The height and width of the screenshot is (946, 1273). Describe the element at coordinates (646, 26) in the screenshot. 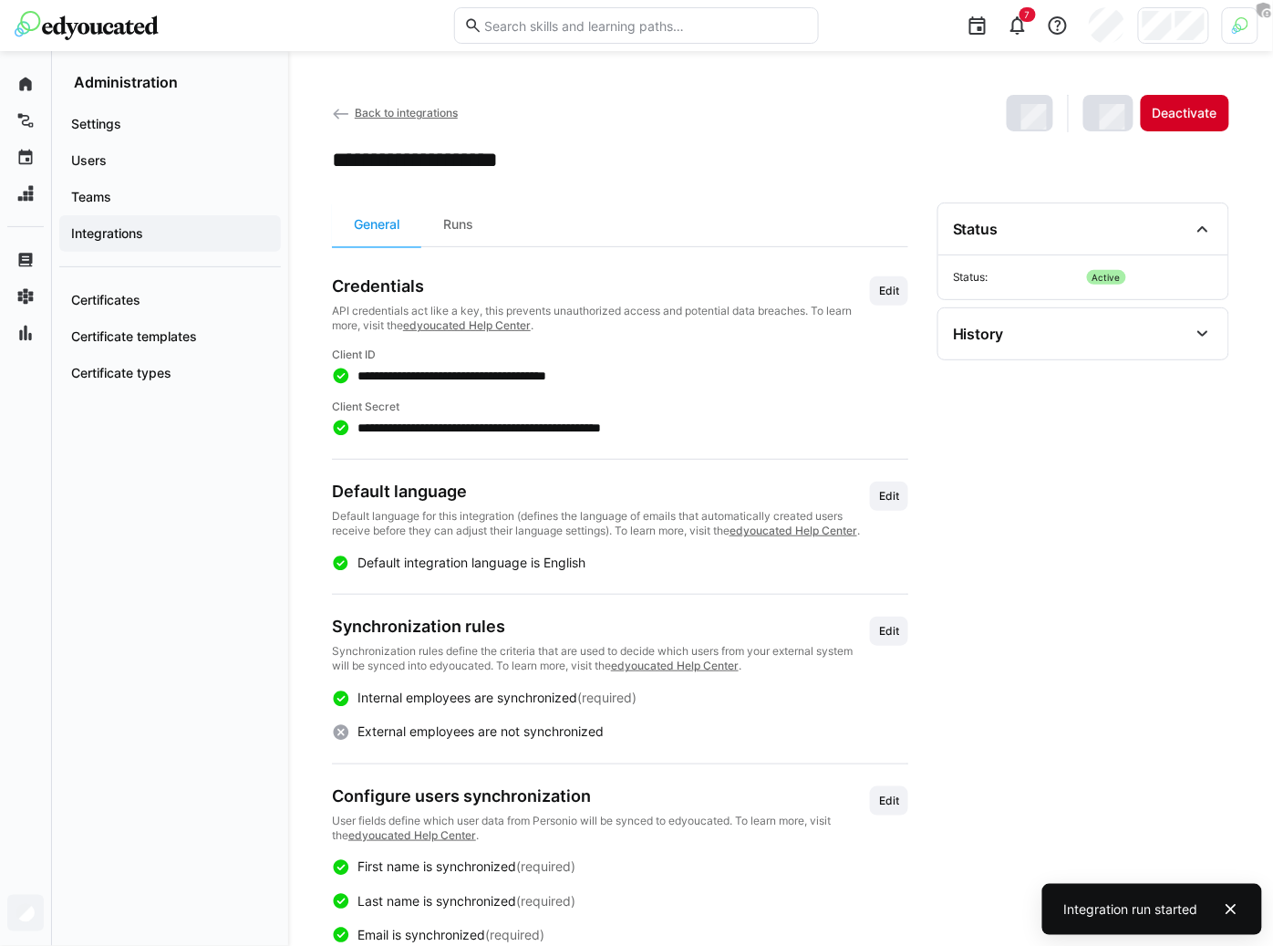

I see `input: Search skills and learning paths…` at that location.